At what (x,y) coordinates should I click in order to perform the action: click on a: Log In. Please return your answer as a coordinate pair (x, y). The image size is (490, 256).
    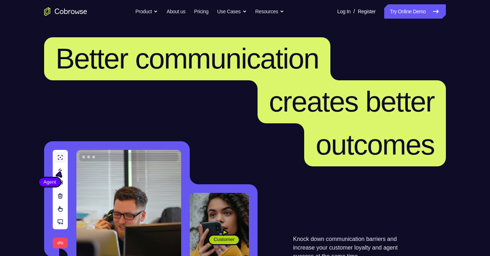
    Looking at the image, I should click on (343, 11).